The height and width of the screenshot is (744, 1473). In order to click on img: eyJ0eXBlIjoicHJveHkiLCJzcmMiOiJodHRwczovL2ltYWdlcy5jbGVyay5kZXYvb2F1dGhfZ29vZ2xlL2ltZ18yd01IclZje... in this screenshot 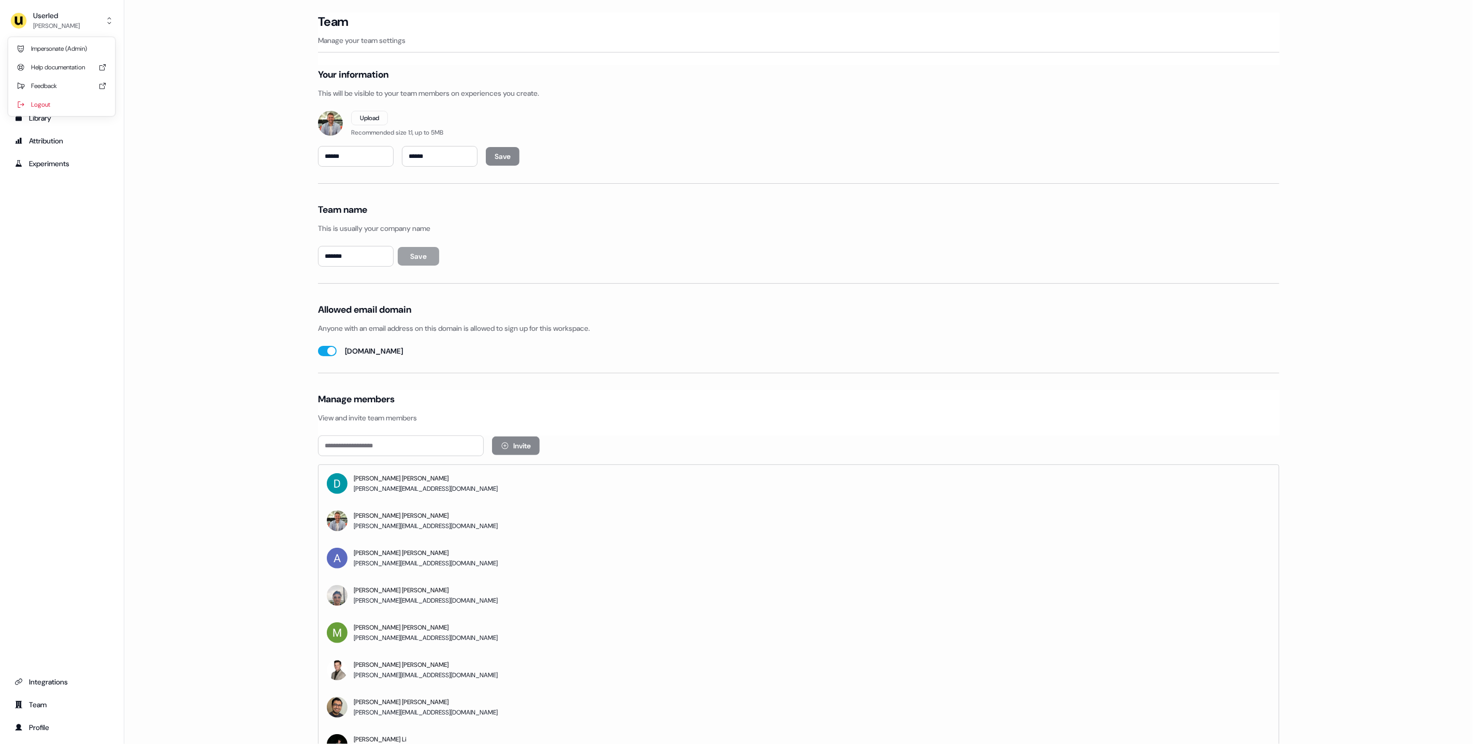, I will do `click(337, 484)`.